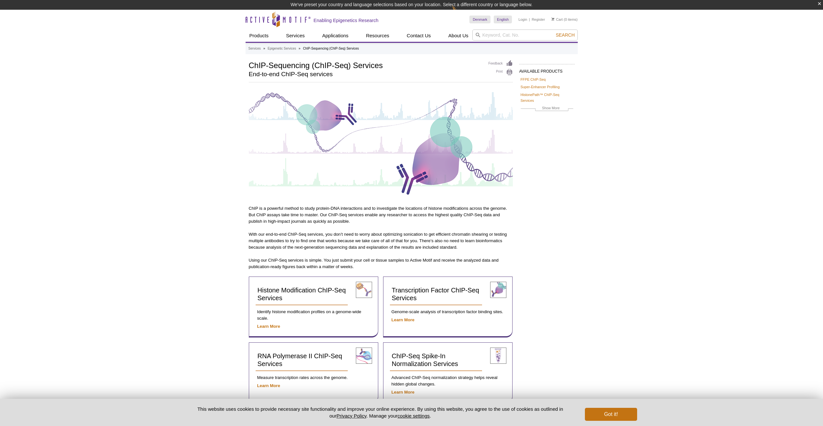 The height and width of the screenshot is (426, 823). Describe the element at coordinates (365, 65) in the screenshot. I see `h1: ChIP-Sequencing (ChIP-Seq) Services` at that location.